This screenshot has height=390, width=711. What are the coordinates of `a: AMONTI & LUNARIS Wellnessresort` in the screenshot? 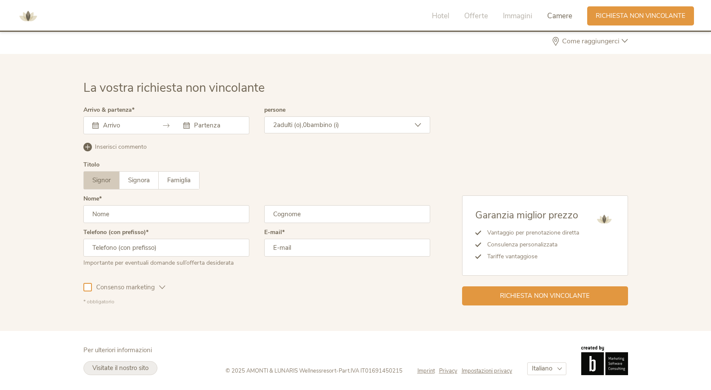 It's located at (28, 16).